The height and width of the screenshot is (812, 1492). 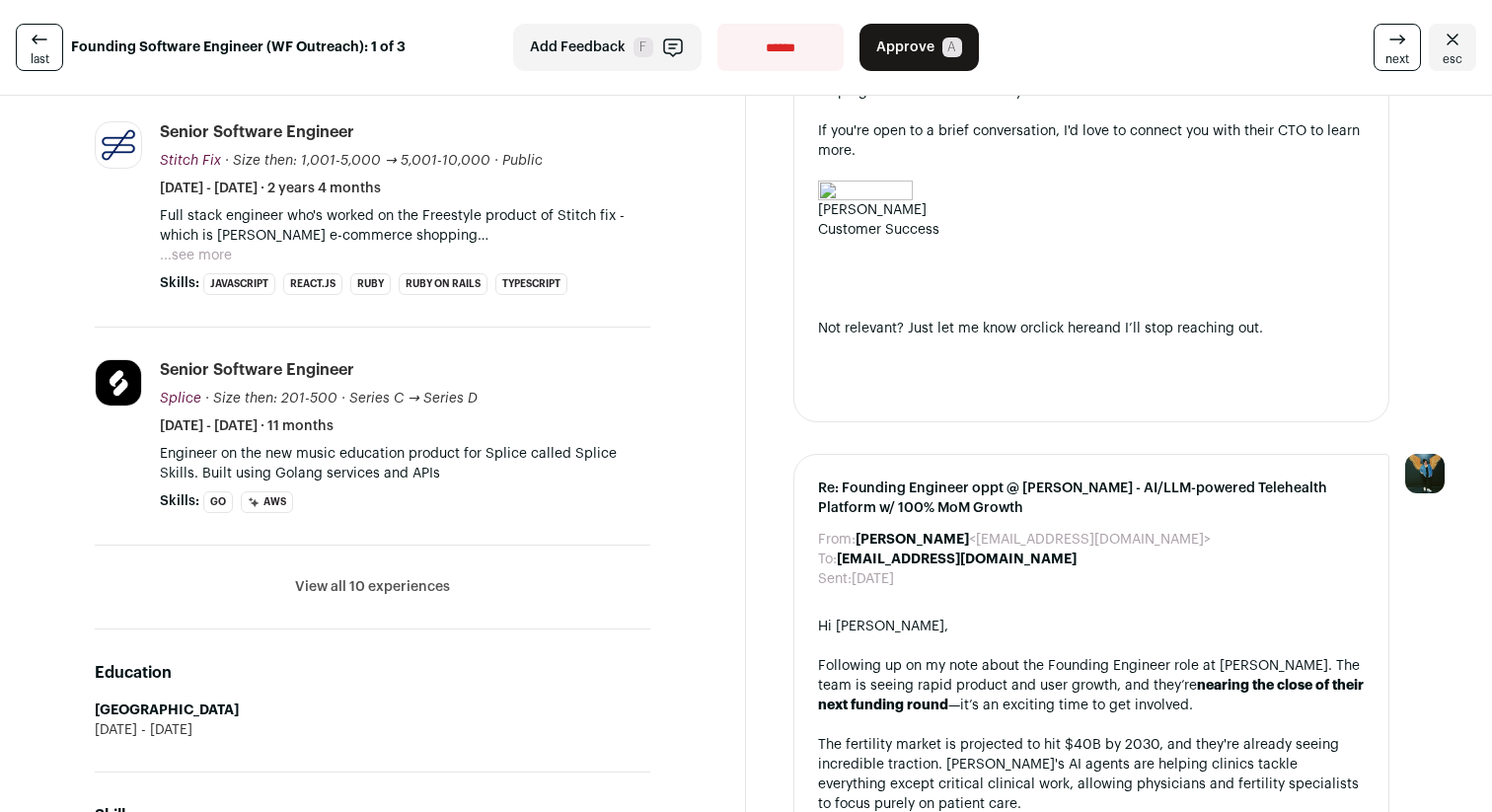 What do you see at coordinates (1452, 59) in the screenshot?
I see `span: esc` at bounding box center [1452, 59].